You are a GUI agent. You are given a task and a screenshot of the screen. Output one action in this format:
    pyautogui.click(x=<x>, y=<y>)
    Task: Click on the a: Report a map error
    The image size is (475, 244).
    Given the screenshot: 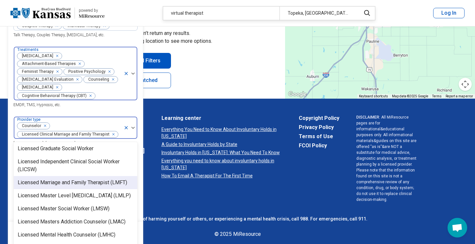 What is the action you would take?
    pyautogui.click(x=460, y=96)
    